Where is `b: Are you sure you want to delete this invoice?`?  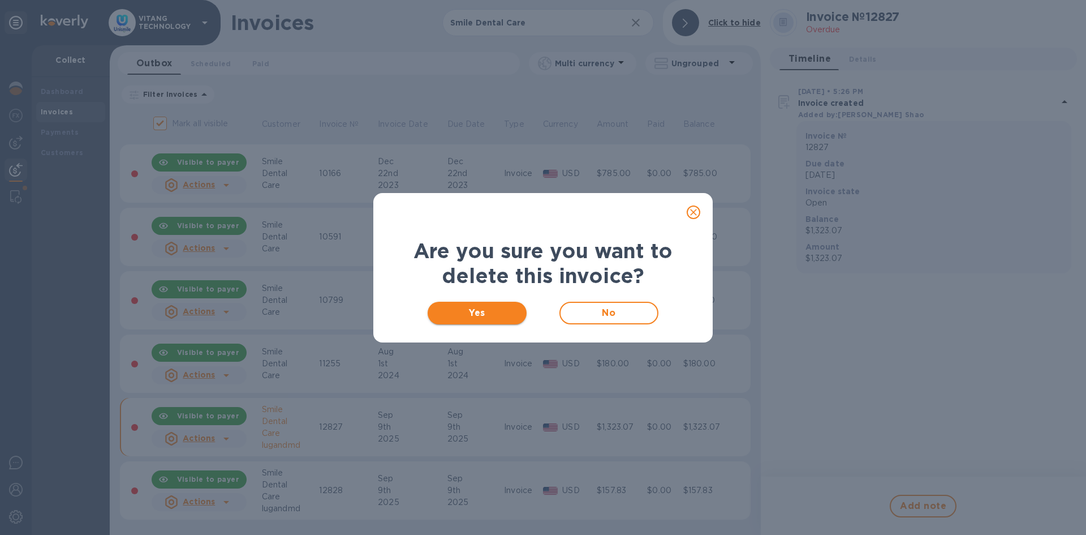
b: Are you sure you want to delete this invoice? is located at coordinates (543, 263).